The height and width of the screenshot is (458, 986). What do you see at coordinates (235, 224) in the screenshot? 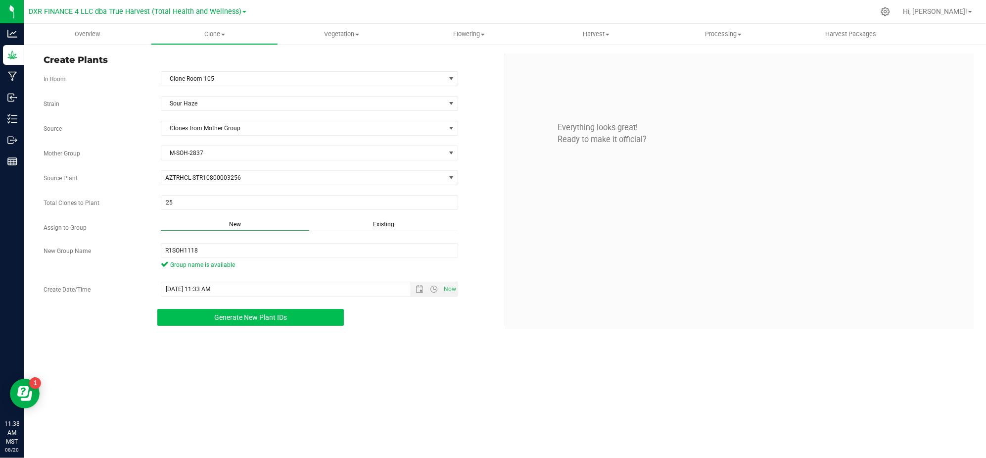
I see `span: New` at bounding box center [235, 224].